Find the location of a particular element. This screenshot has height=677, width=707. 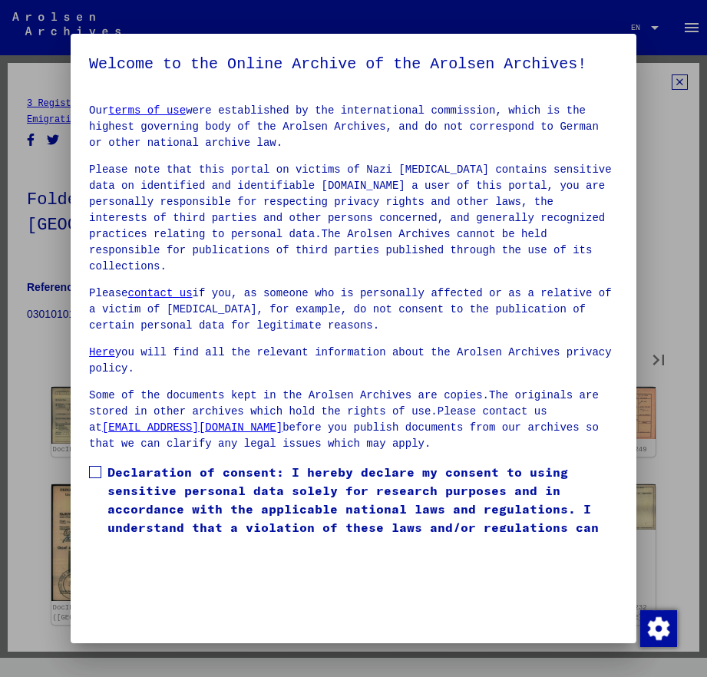

p: Please if you, as someone who is personally affected or as a relative of a victim of [MEDICAL_DAT... is located at coordinates (353, 310).